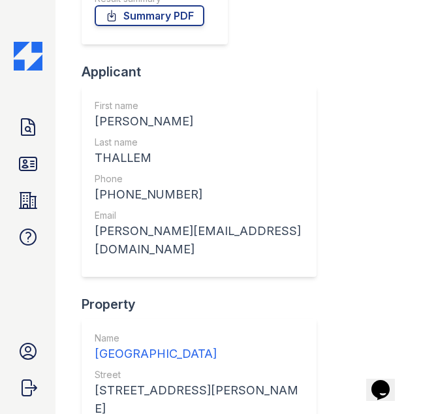 This screenshot has width=421, height=414. Describe the element at coordinates (199, 106) in the screenshot. I see `div: First name` at that location.